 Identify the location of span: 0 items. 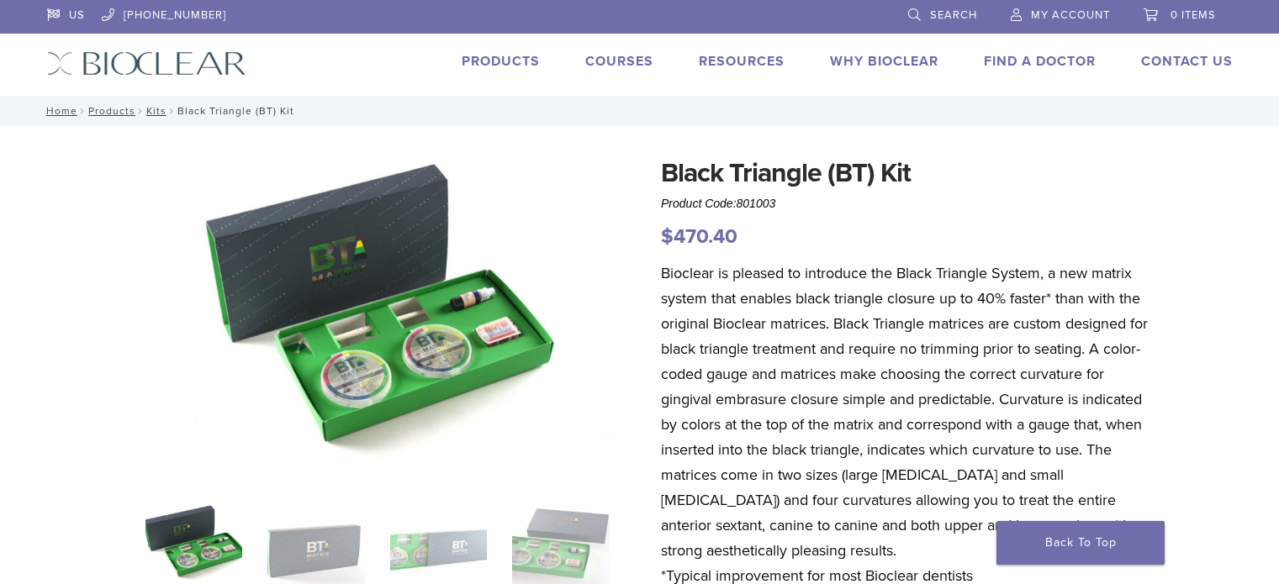
(1193, 15).